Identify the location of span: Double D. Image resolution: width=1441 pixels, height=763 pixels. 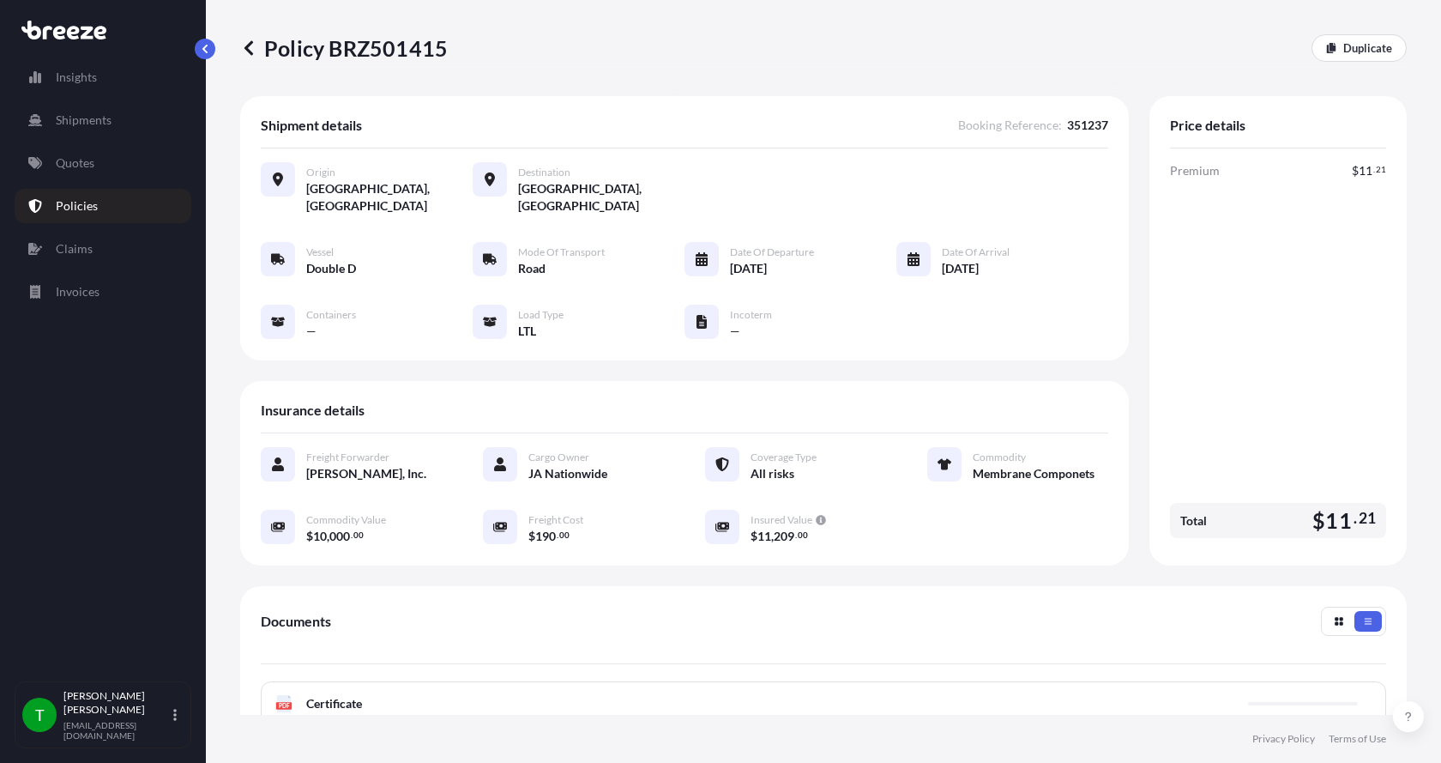
(331, 269).